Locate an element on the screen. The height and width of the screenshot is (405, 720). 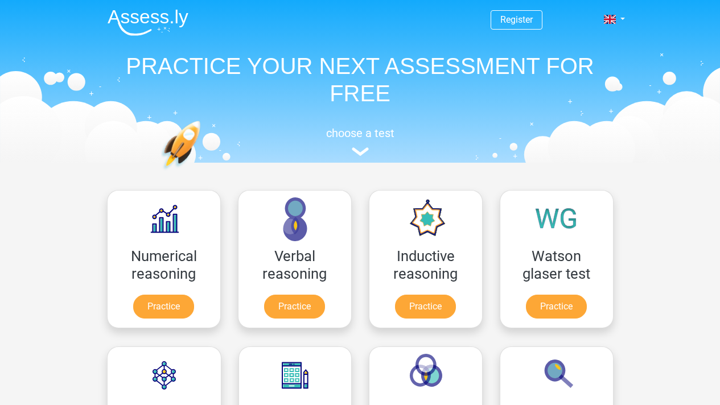
a: Register is located at coordinates (516, 19).